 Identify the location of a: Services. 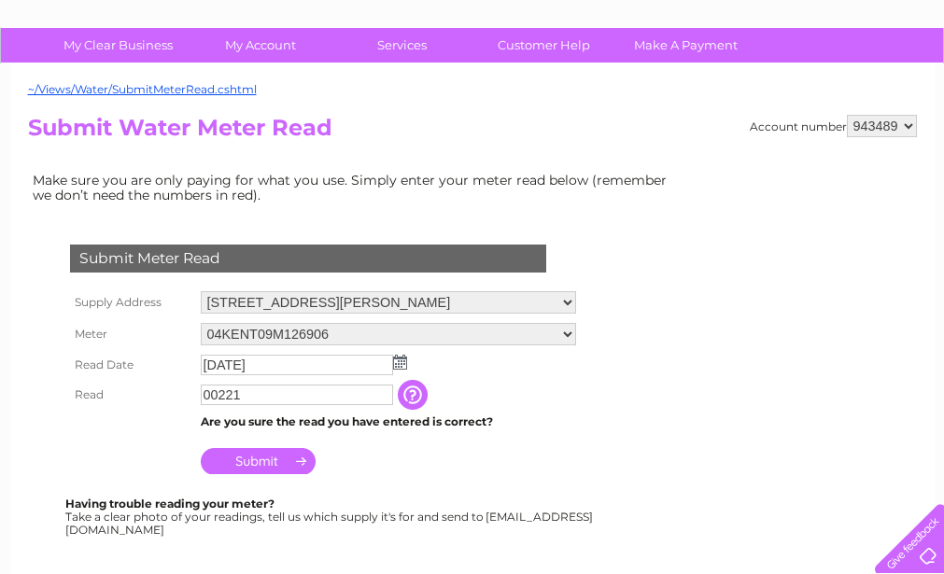
(402, 45).